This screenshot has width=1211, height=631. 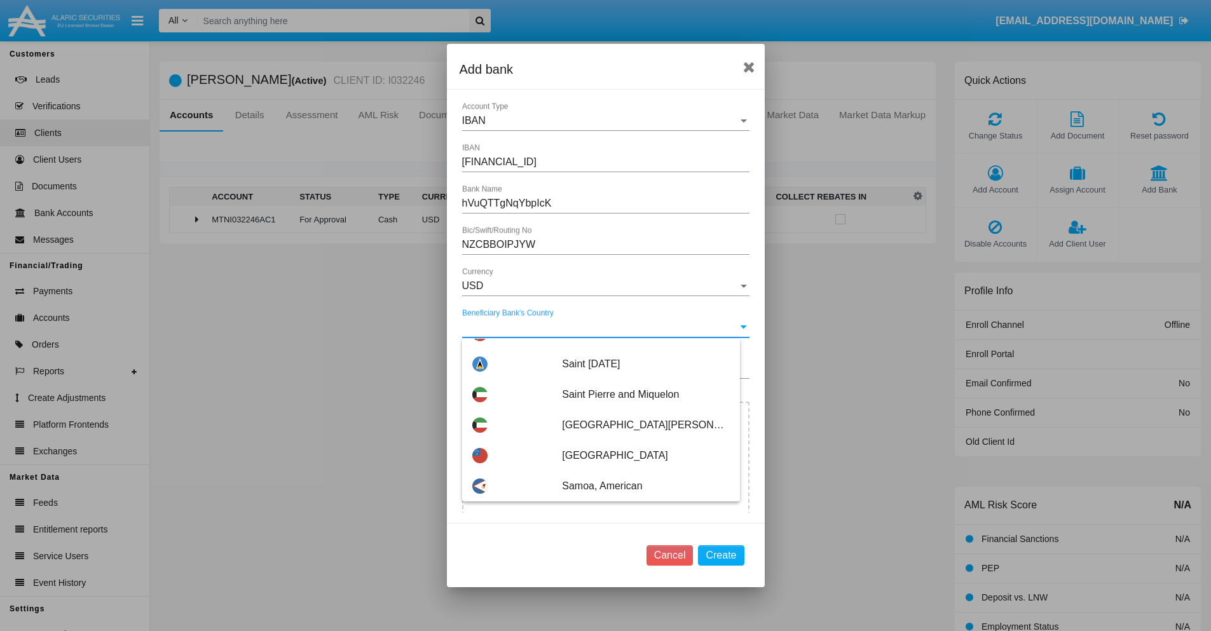 I want to click on div: Add bank, so click(x=606, y=69).